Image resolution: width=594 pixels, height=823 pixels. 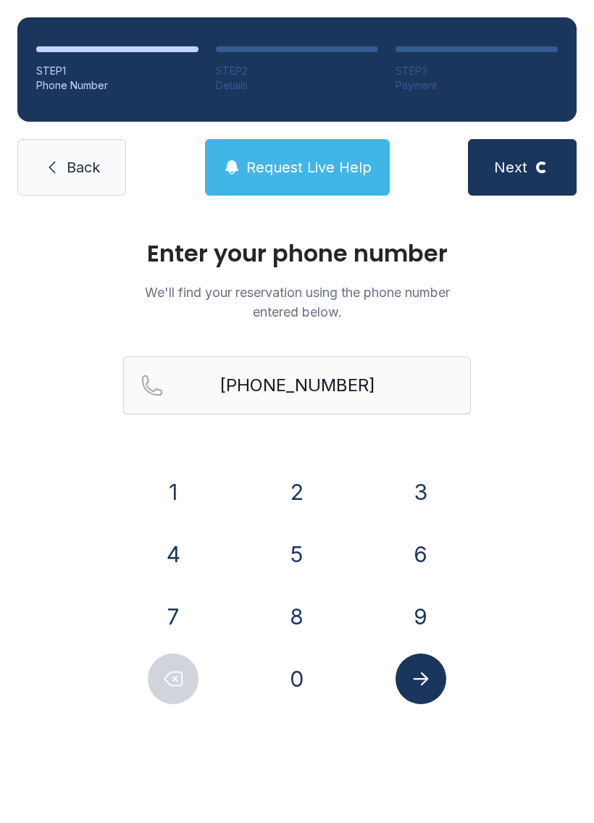 I want to click on div: STEP 3, so click(x=477, y=71).